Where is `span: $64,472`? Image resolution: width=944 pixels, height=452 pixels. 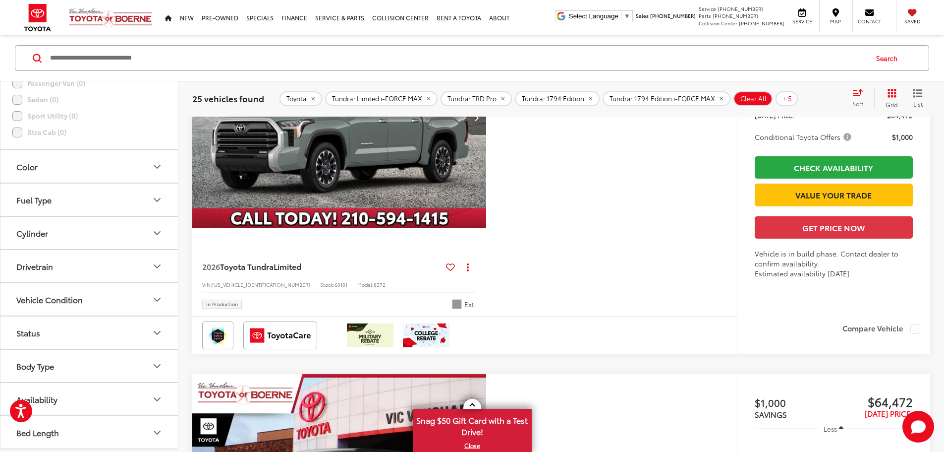
span: $64,472 is located at coordinates (874, 401).